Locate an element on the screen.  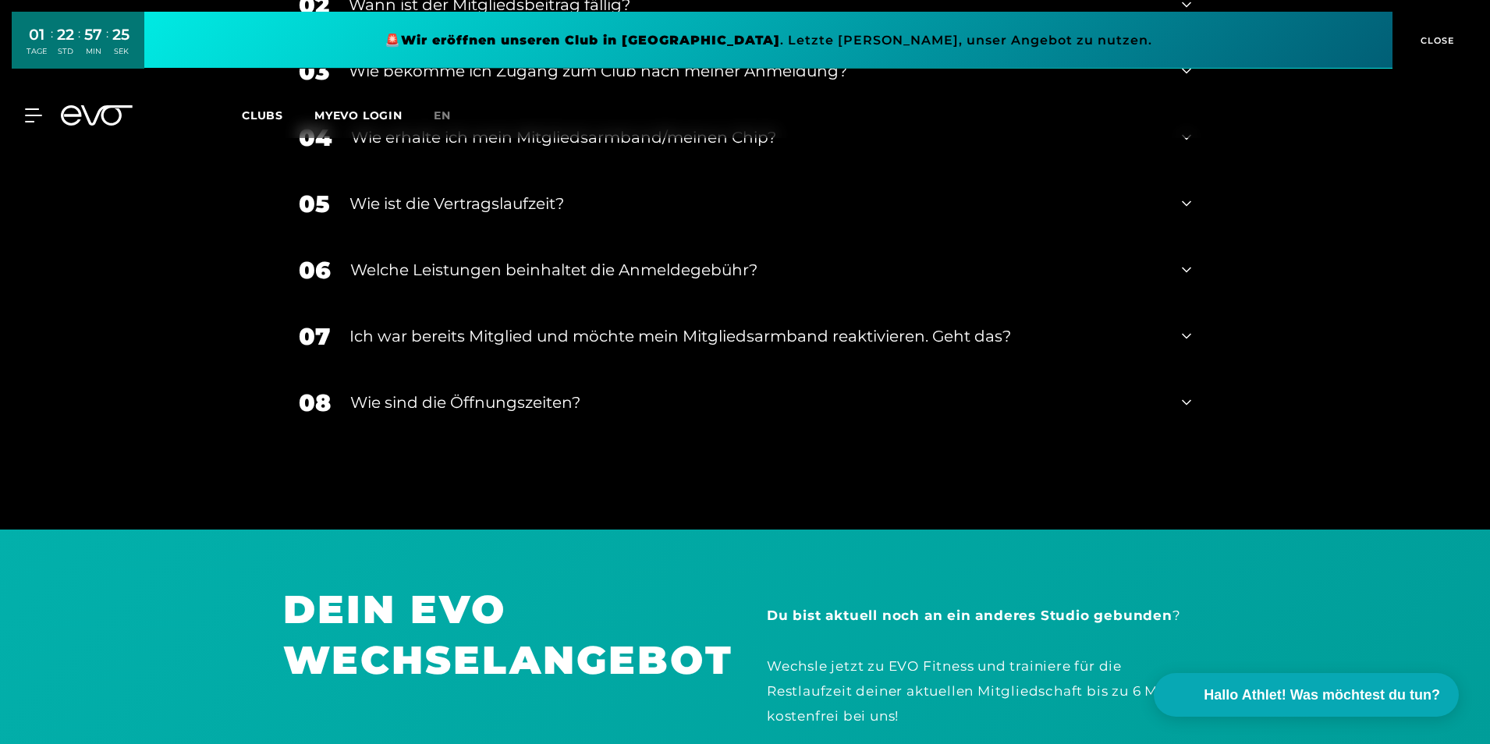
div: 06 is located at coordinates (314, 270).